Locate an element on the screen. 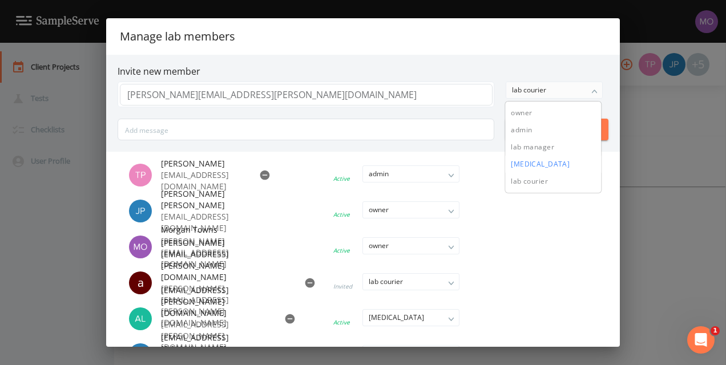  div: a is located at coordinates (140, 283).